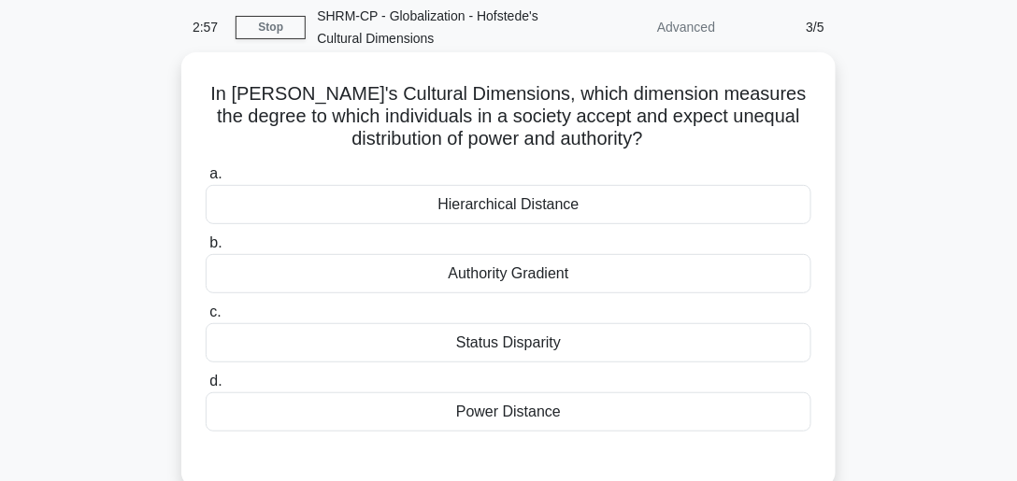 This screenshot has height=481, width=1017. What do you see at coordinates (508, 205) in the screenshot?
I see `div: Hierarchical Distance` at bounding box center [508, 205].